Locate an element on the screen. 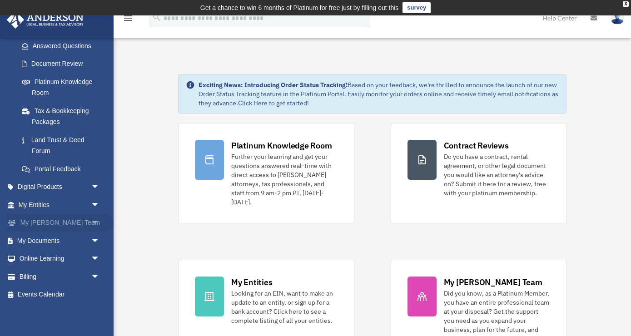 The image size is (631, 336). a: Digital Productsarrow_drop_down is located at coordinates (60, 187).